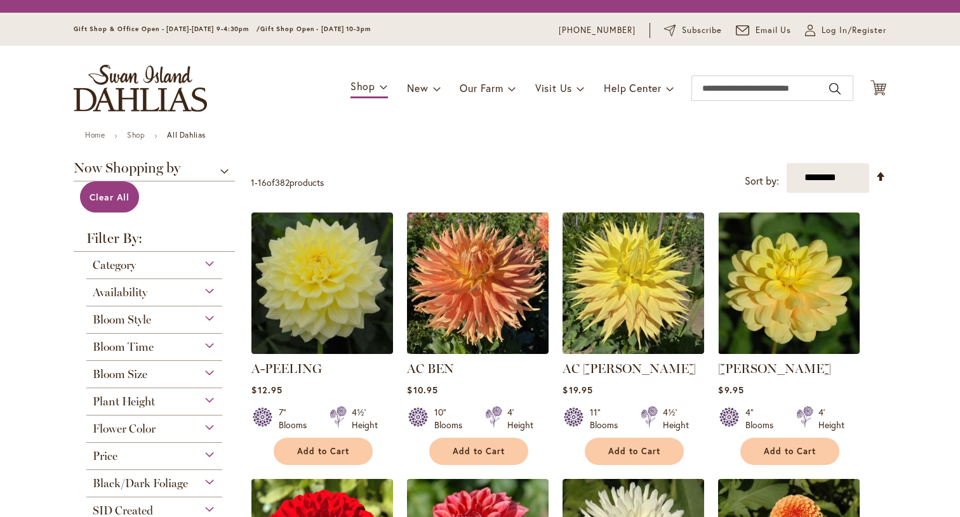  I want to click on span: Black/Dark Foliage, so click(140, 484).